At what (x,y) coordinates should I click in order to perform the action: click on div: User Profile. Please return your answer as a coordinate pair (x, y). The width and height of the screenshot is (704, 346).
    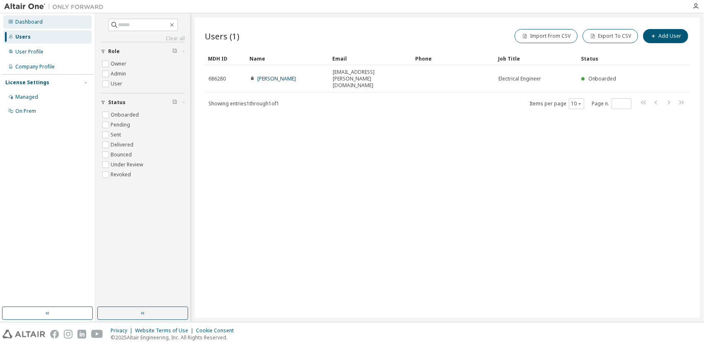
    Looking at the image, I should click on (29, 52).